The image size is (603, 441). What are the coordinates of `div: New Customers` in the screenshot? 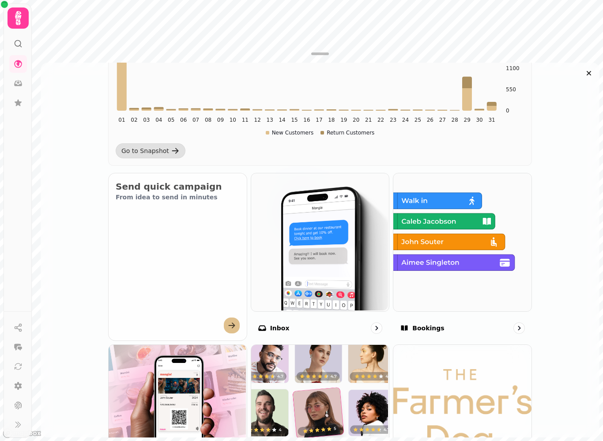 It's located at (290, 133).